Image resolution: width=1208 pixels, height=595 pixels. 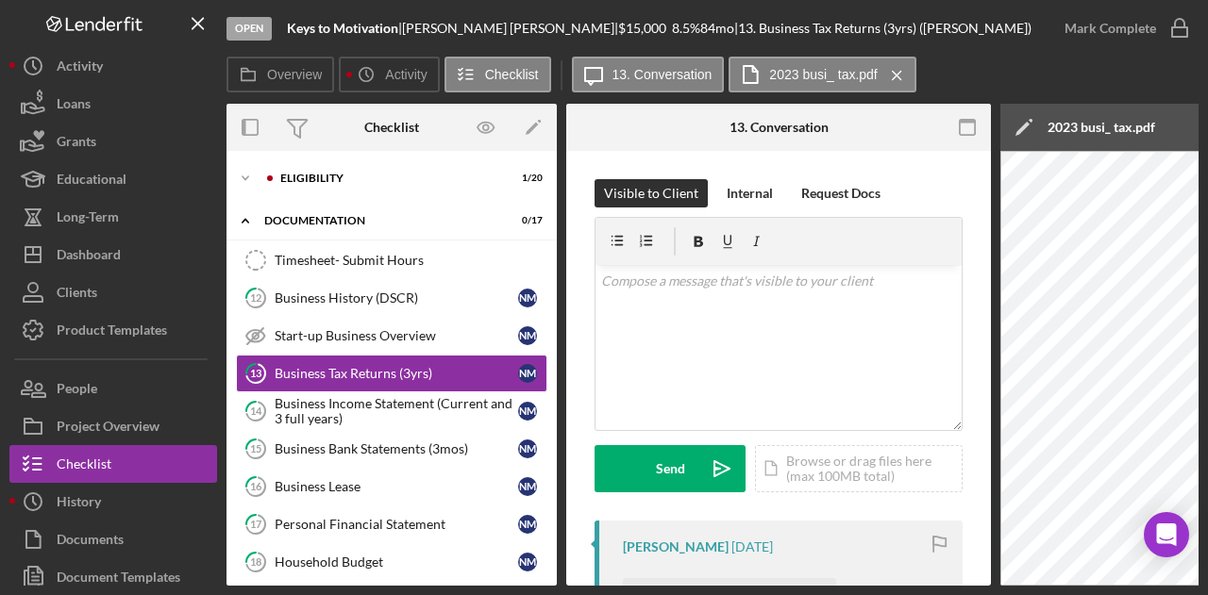 I want to click on a: 16Business LeaseNM, so click(x=392, y=487).